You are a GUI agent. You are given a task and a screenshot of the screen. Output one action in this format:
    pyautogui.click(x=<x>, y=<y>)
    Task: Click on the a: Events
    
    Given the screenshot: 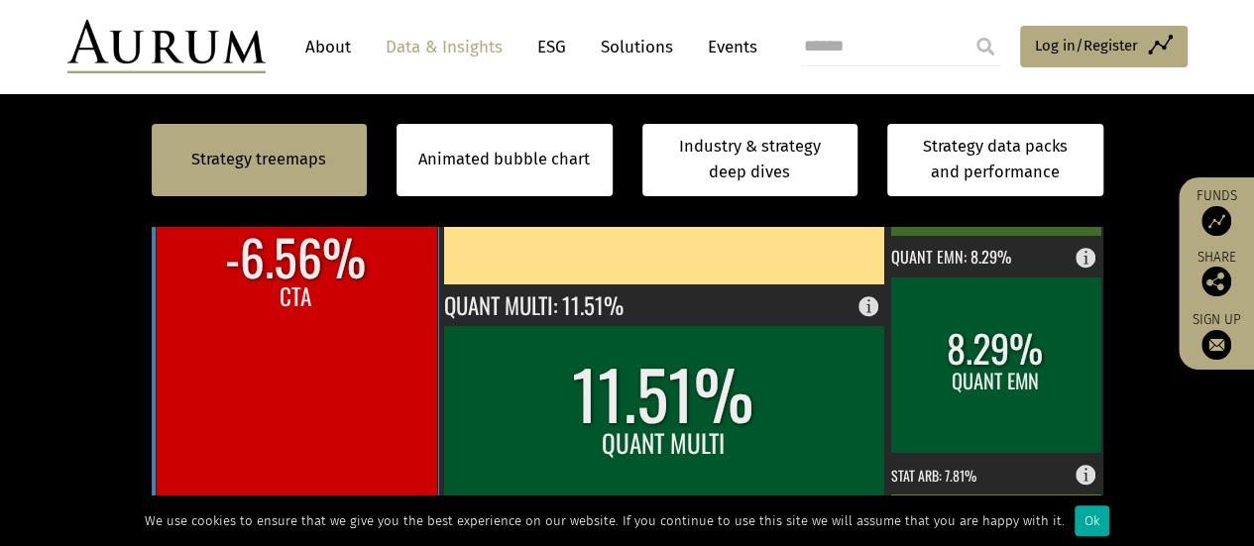 What is the action you would take?
    pyautogui.click(x=728, y=47)
    